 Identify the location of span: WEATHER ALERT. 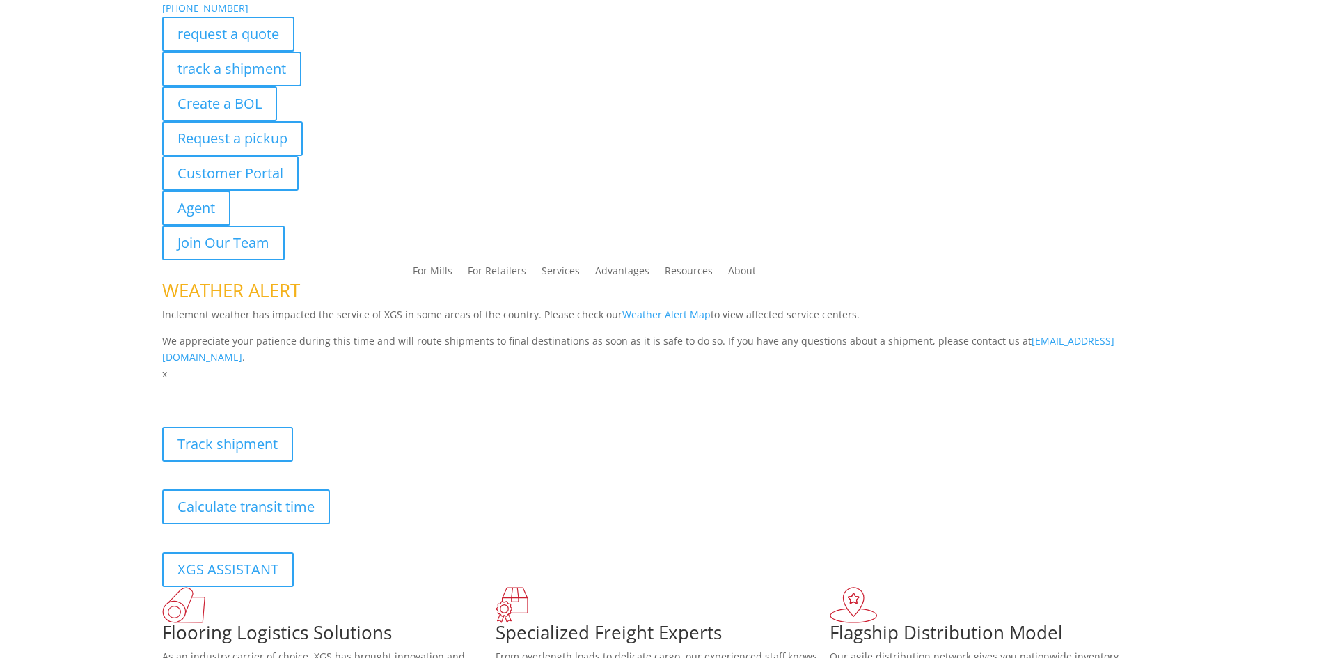
(231, 290).